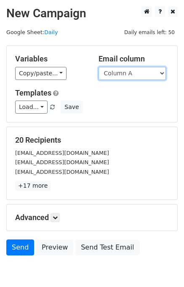 The image size is (184, 287). What do you see at coordinates (33, 185) in the screenshot?
I see `a: +17 more` at bounding box center [33, 185].